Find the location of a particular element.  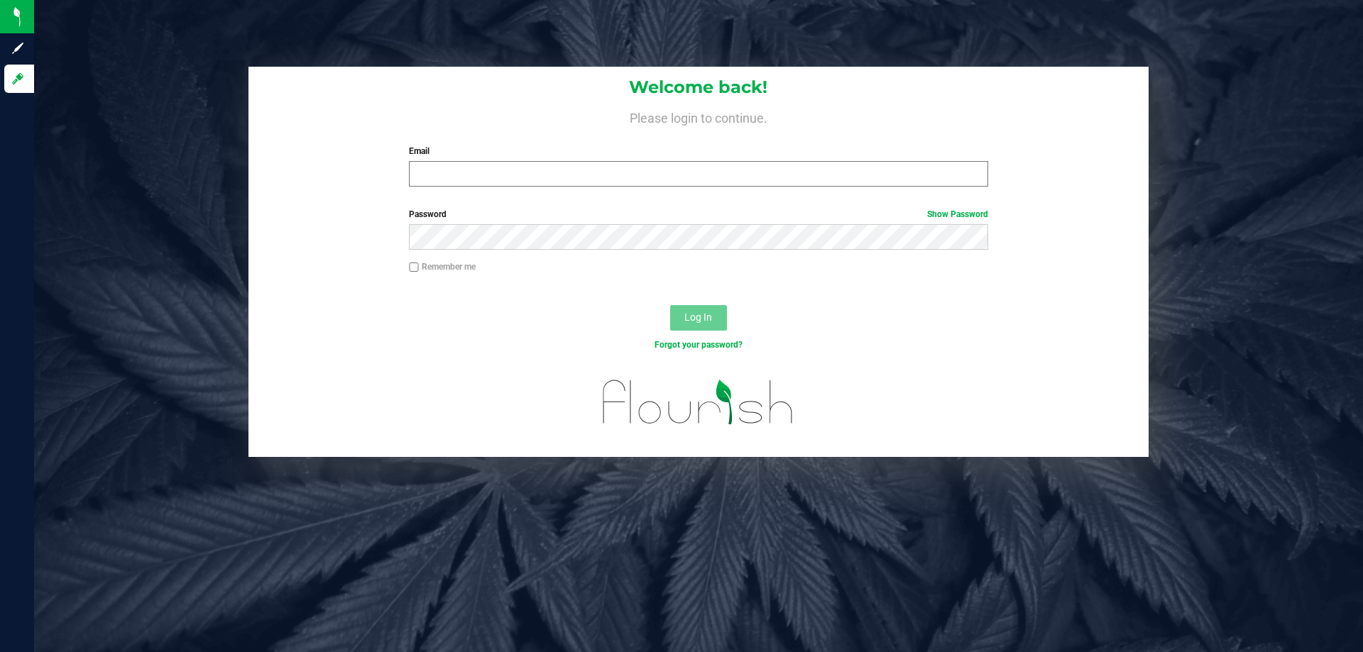

h4: Please login to continue. is located at coordinates (698, 116).